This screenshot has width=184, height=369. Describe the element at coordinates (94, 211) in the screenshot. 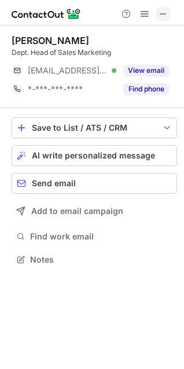

I see `button: Add to email campaign` at that location.